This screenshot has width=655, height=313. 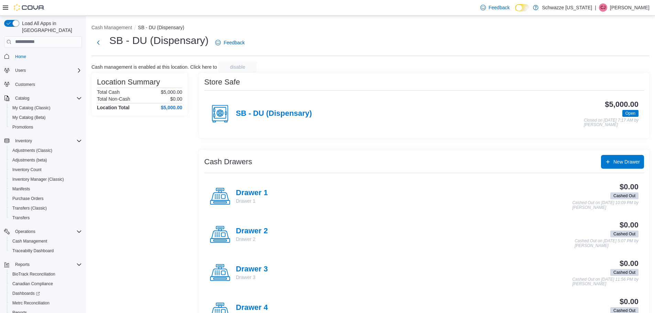 I want to click on h4: Drawer 1, so click(x=252, y=193).